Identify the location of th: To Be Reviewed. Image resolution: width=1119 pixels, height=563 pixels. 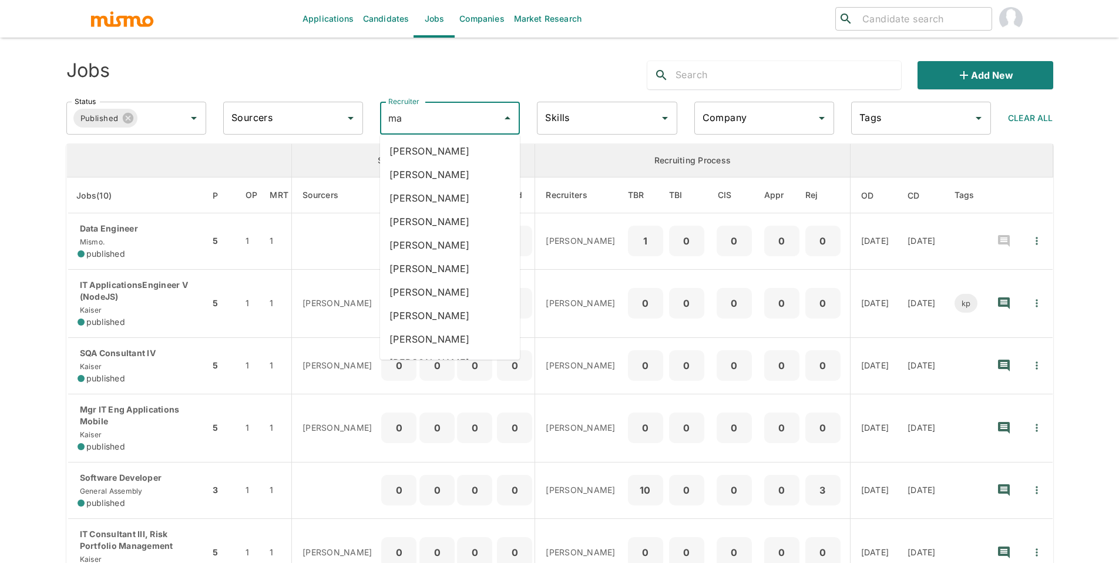
(645, 195).